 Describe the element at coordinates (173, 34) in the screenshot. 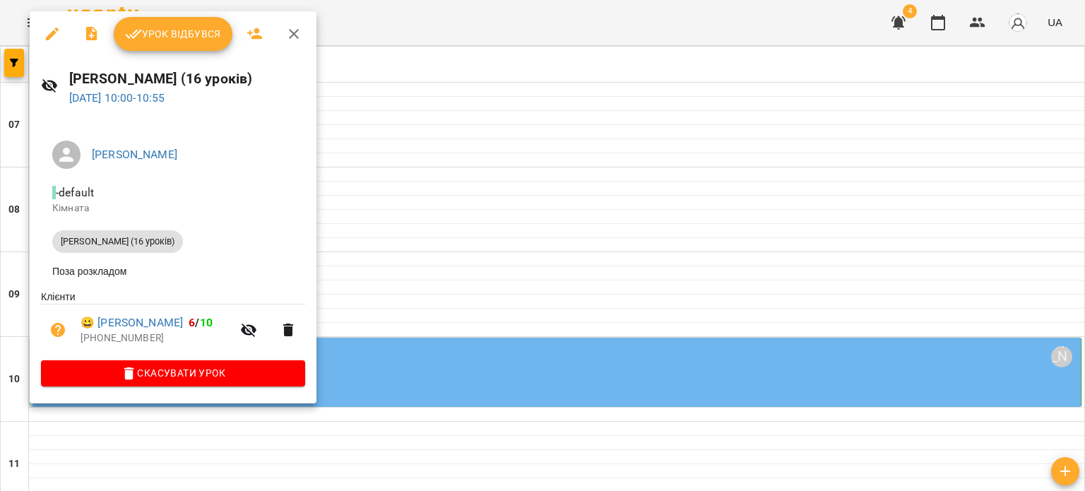

I see `span: Урок відбувся` at that location.